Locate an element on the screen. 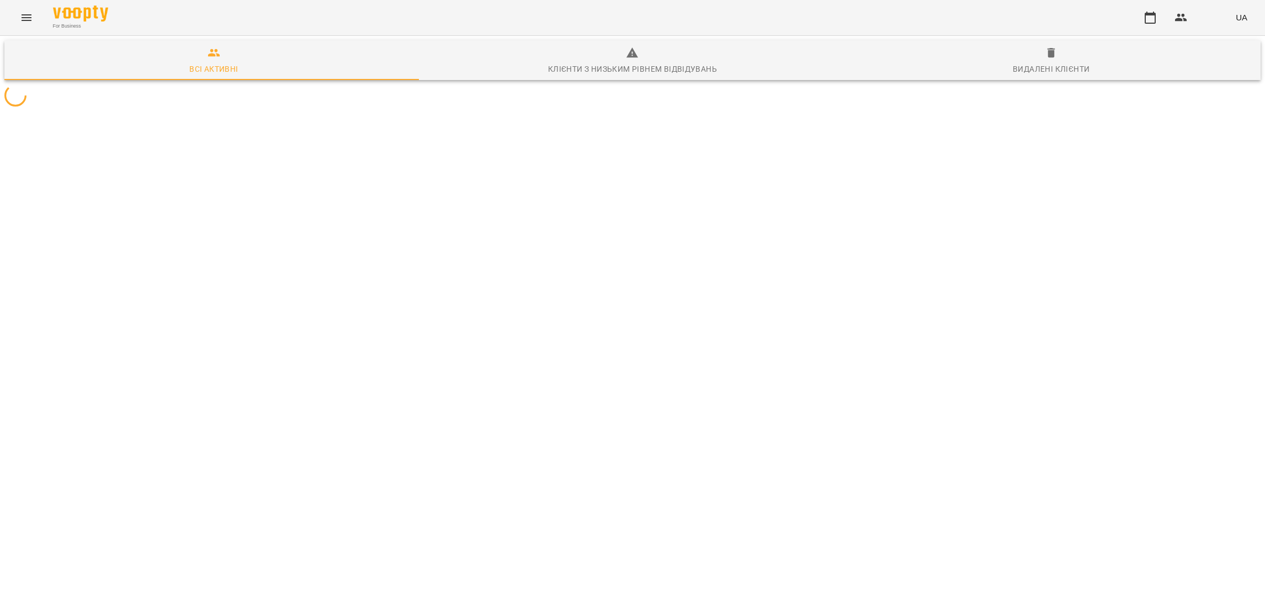 The width and height of the screenshot is (1265, 611). div: Всі активні is located at coordinates (214, 69).